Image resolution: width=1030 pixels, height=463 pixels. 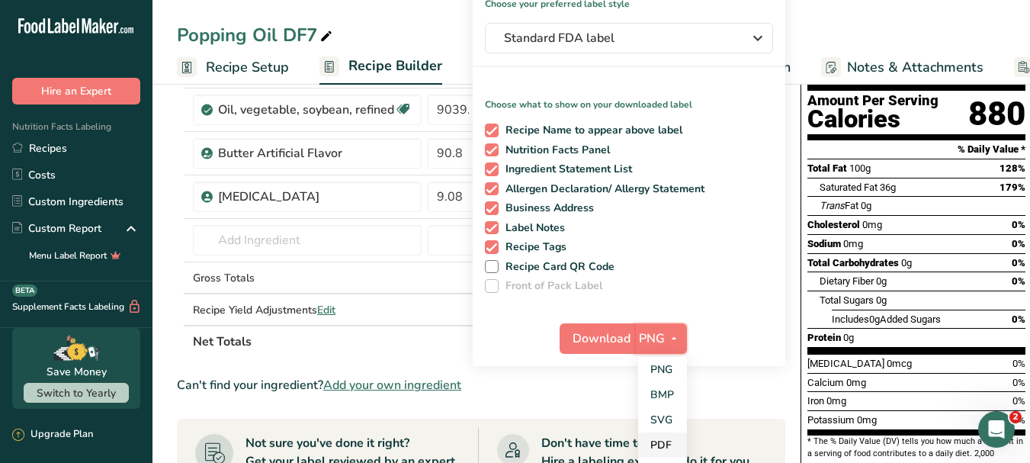 What do you see at coordinates (313, 153) in the screenshot?
I see `div: Butter Artificial Flavor` at bounding box center [313, 153].